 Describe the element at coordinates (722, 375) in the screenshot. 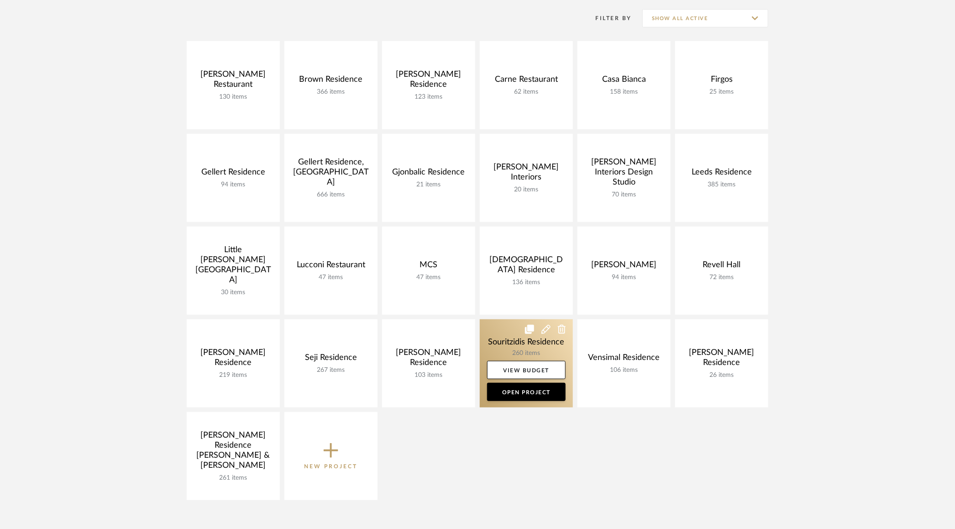

I see `div: 26 items` at that location.